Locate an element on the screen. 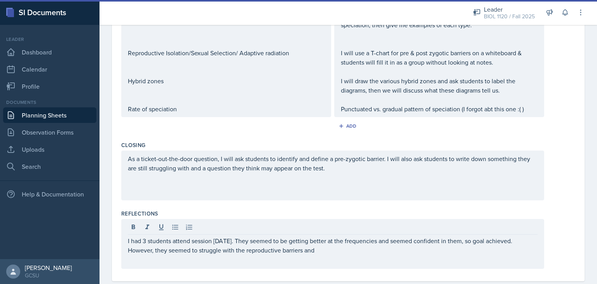 Image resolution: width=597 pixels, height=284 pixels. p: As a ticket-out-the-door question, I will ask students to identify and define a pre-zygotic barri... is located at coordinates (333, 163).